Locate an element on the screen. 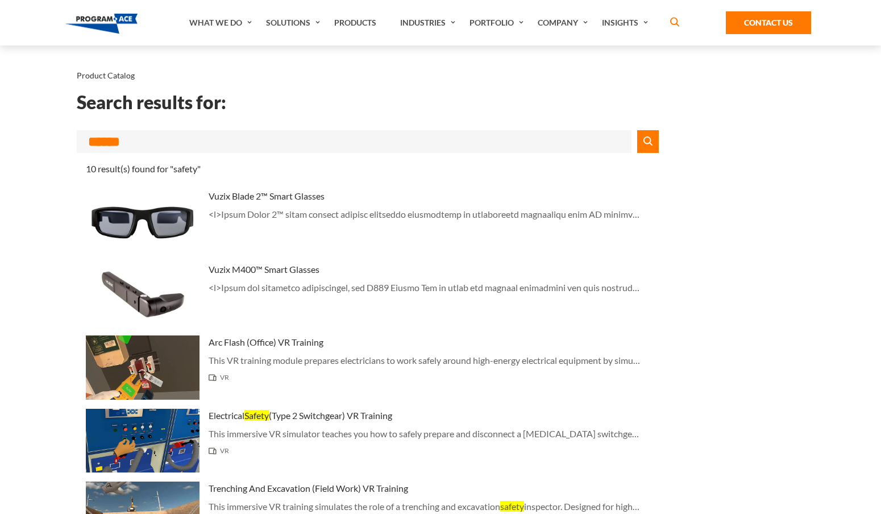 Image resolution: width=881 pixels, height=514 pixels. p: <l>Ipsum dol sitametco adipiscingel, sed D889 Eiusmo Tem in utlab etd magnaal enimadmini ven quis... is located at coordinates (424, 287).